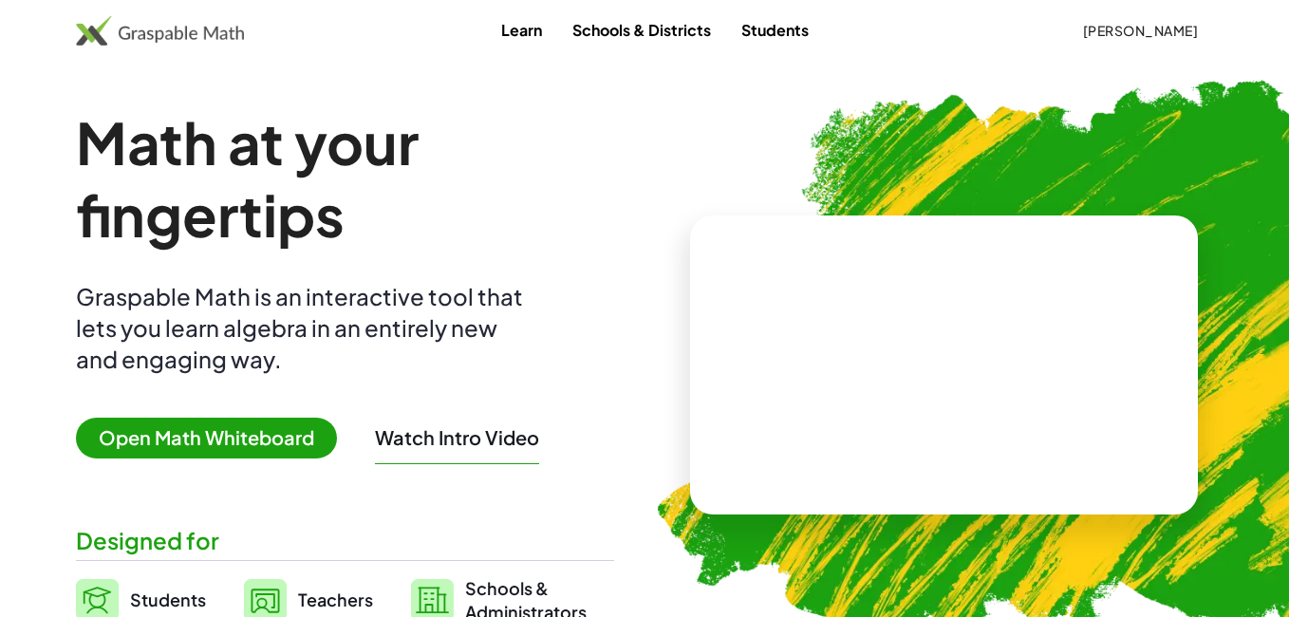 Image resolution: width=1289 pixels, height=617 pixels. What do you see at coordinates (345, 179) in the screenshot?
I see `h1: Math at your fingertips` at bounding box center [345, 179].